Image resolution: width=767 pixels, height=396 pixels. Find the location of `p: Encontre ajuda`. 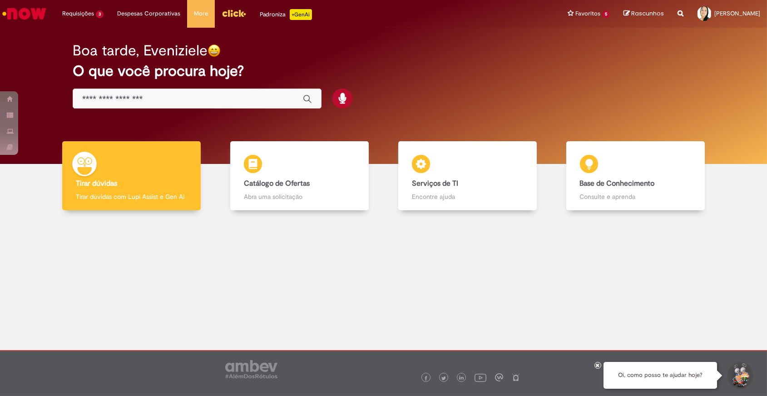

p: Encontre ajuda is located at coordinates (467, 197).